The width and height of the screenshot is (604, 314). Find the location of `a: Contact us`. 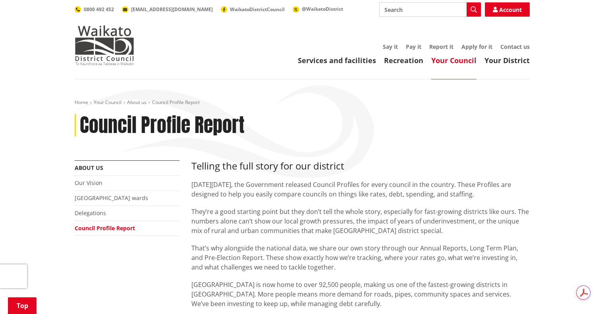

a: Contact us is located at coordinates (515, 46).